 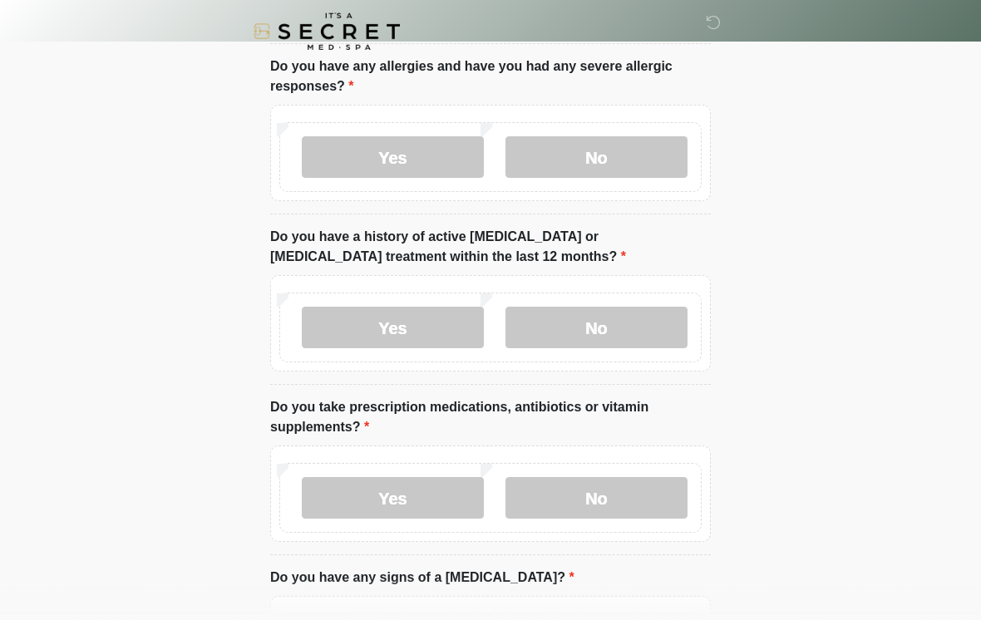 I want to click on label: Do you take prescription medications, antibiotics or vitamin supplements?, so click(x=491, y=417).